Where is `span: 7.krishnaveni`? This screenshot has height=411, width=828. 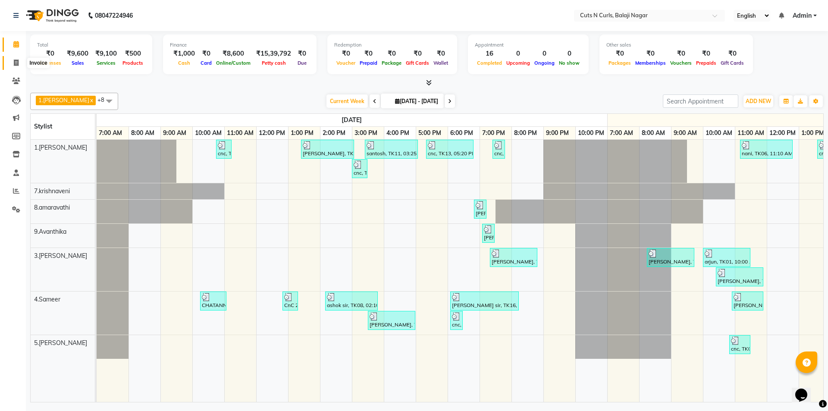 span: 7.krishnaveni is located at coordinates (52, 191).